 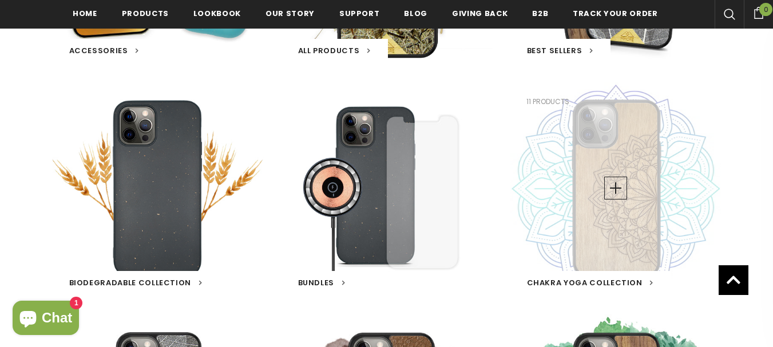 I want to click on span: All Products, so click(x=329, y=50).